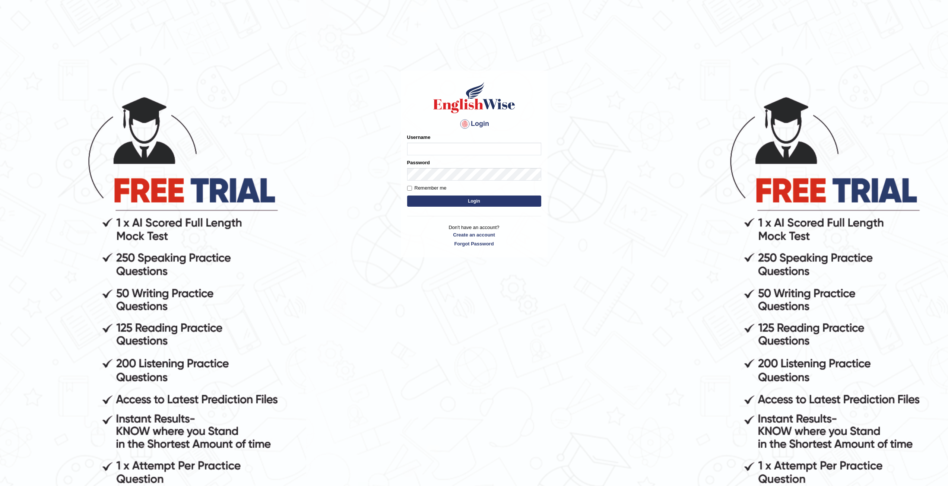 This screenshot has height=486, width=948. What do you see at coordinates (474, 235) in the screenshot?
I see `a: Create an account` at bounding box center [474, 235].